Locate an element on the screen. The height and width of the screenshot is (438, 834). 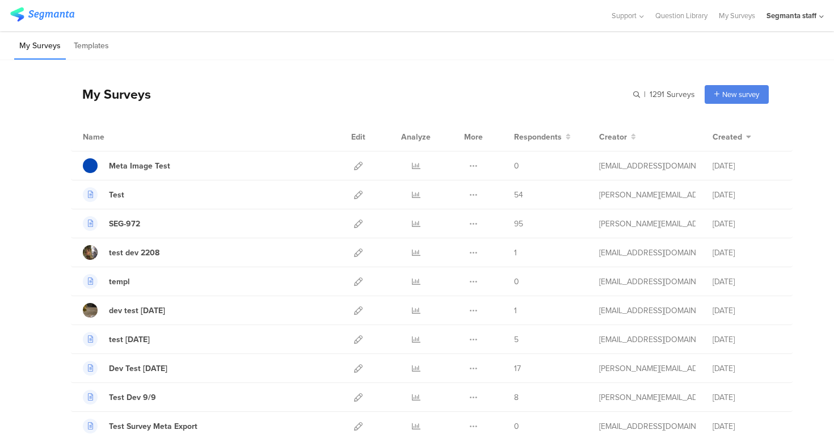
span: 95 is located at coordinates (518, 223).